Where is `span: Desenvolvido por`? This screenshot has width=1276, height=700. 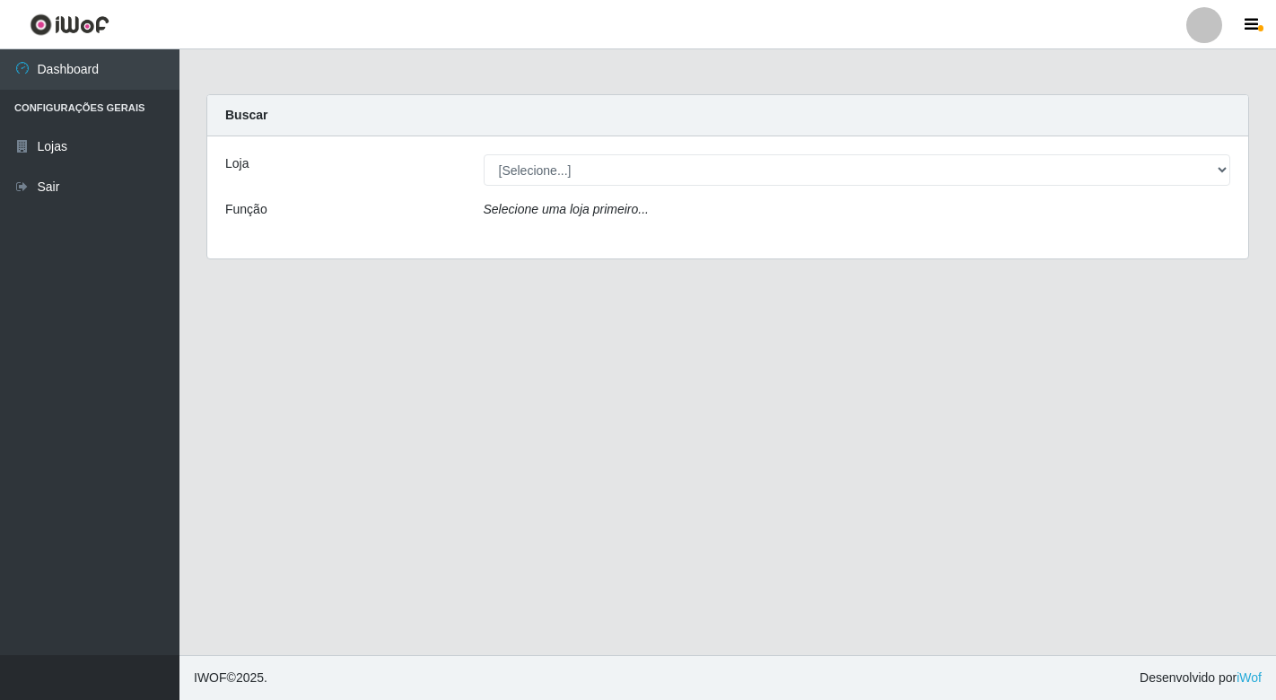
span: Desenvolvido por is located at coordinates (1201, 677).